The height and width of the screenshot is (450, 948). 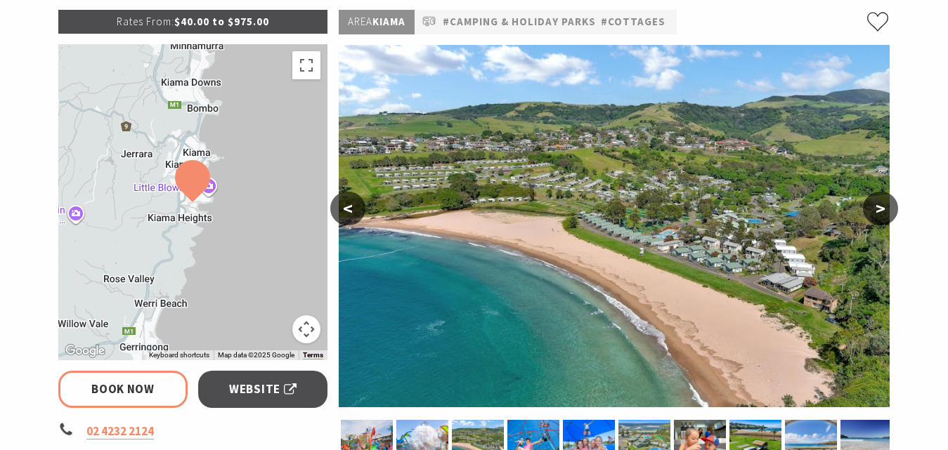 I want to click on a: Website, so click(x=263, y=389).